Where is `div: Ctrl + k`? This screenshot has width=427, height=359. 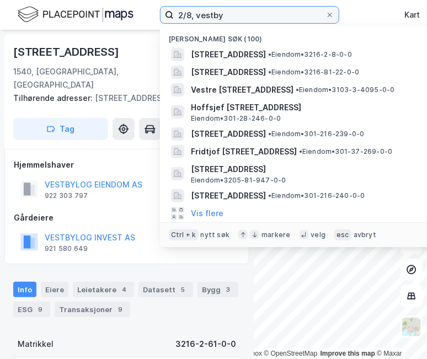 div: Ctrl + k is located at coordinates (184, 235).